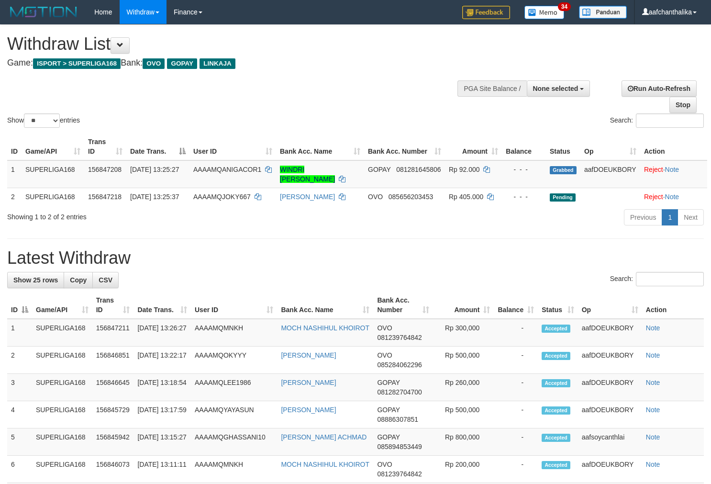 The image size is (711, 484). What do you see at coordinates (105, 280) in the screenshot?
I see `span: CSV` at bounding box center [105, 280].